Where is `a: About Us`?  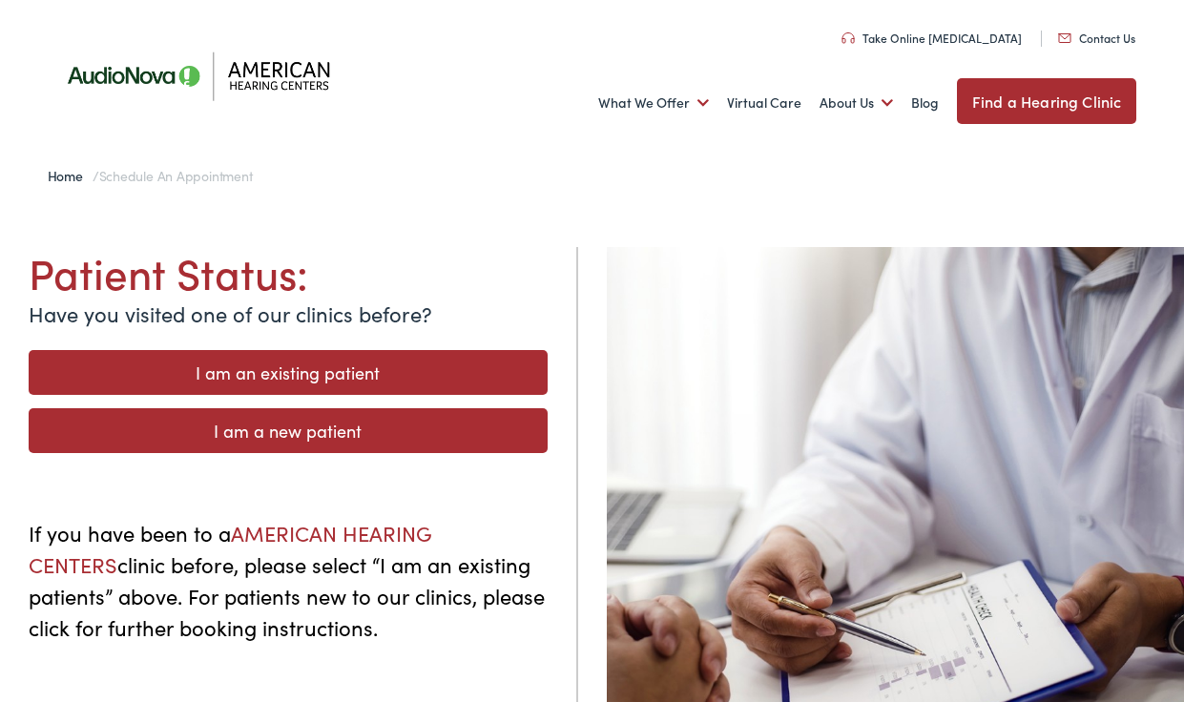 a: About Us is located at coordinates (856, 103).